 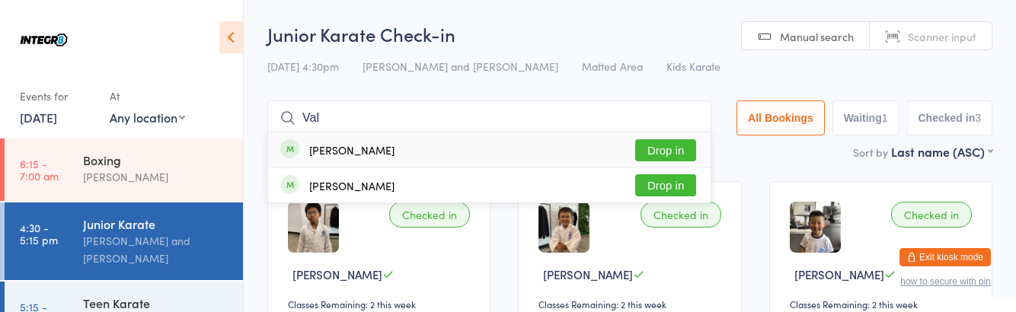 What do you see at coordinates (885, 118) in the screenshot?
I see `div: 1` at bounding box center [885, 118].